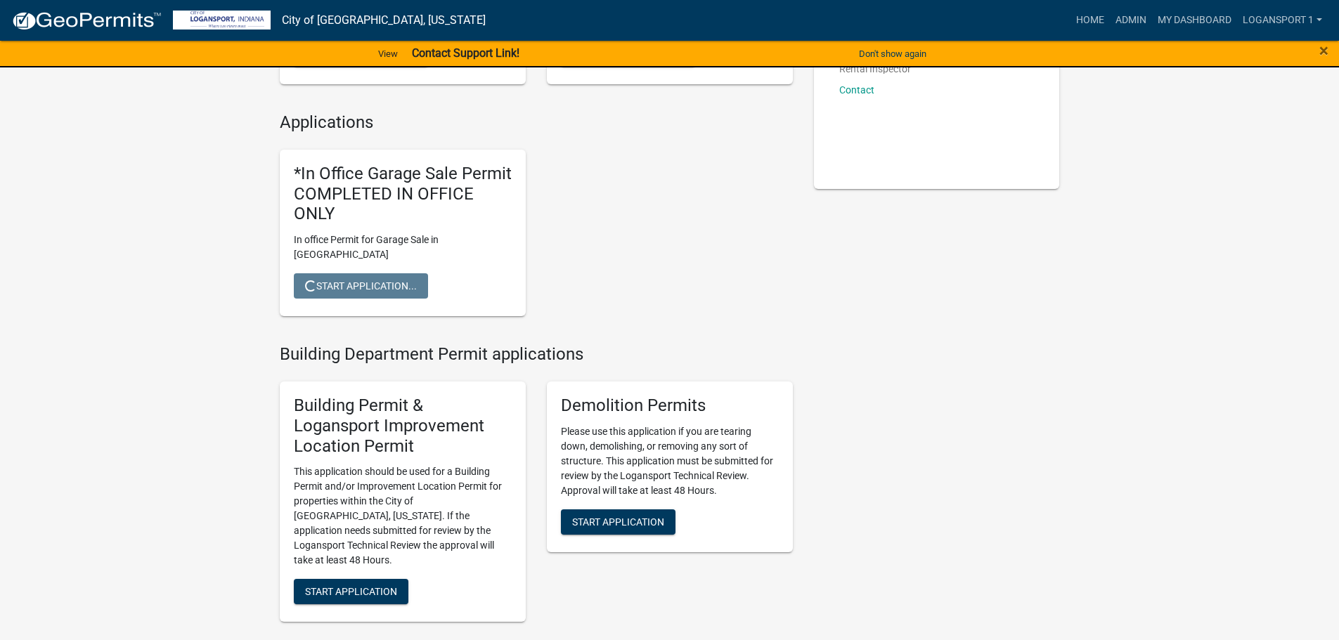 This screenshot has height=640, width=1339. Describe the element at coordinates (536, 354) in the screenshot. I see `h4: Building Department Permit applications` at that location.